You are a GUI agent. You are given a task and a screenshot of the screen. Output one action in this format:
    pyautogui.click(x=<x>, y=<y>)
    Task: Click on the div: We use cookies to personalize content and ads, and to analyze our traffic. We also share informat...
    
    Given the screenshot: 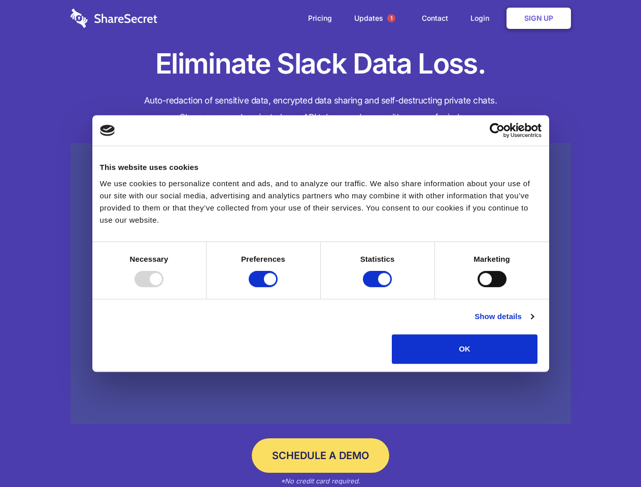 What is the action you would take?
    pyautogui.click(x=321, y=202)
    